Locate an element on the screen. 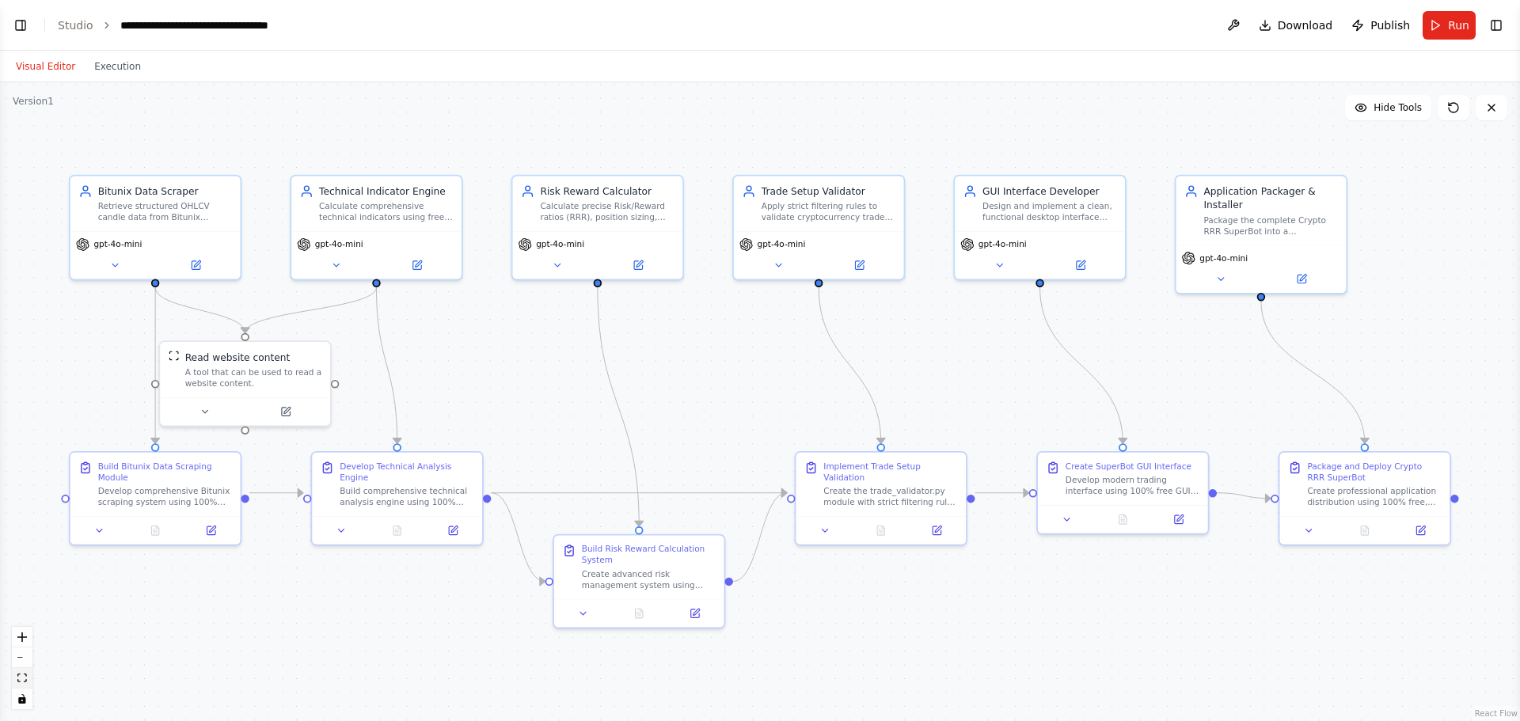 This screenshot has height=721, width=1520. g: Edge from fc31b532-44e7-4cd2-8a6e-9202f0ebe1d4 to 1135fe7b-c51a-4236-944e-de86f8a1519e is located at coordinates (276, 493).